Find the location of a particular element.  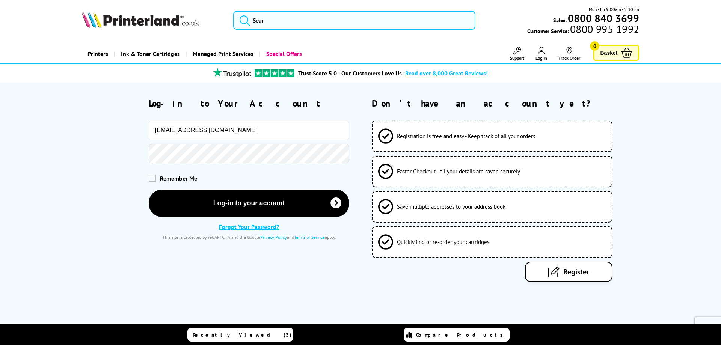

span: Mon - Fri 9:00am - 5:30pm is located at coordinates (614, 9).